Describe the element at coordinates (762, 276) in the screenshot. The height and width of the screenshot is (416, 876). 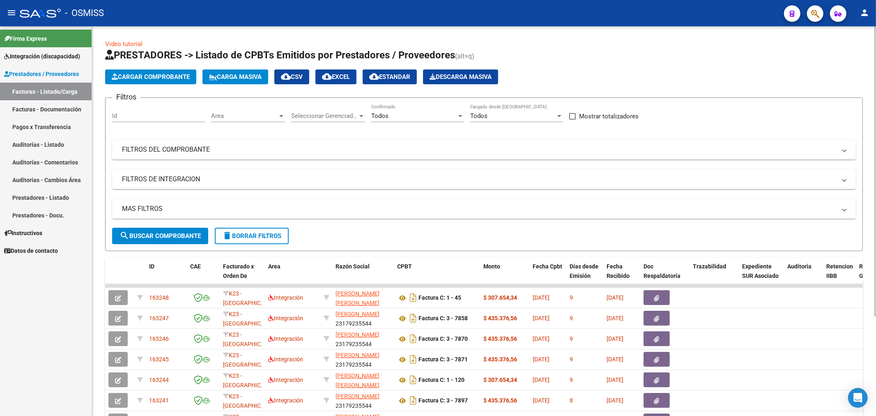
I see `datatable-header-cell: Expediente SUR Asociado` at that location.